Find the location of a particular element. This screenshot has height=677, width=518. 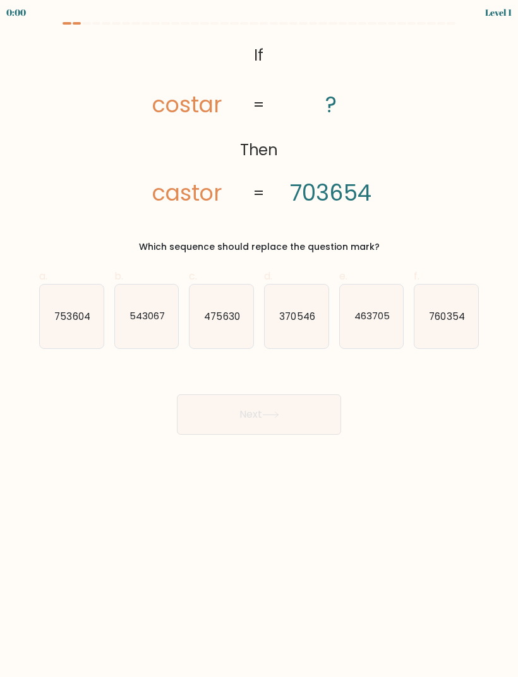

text: 543067 is located at coordinates (147, 316).